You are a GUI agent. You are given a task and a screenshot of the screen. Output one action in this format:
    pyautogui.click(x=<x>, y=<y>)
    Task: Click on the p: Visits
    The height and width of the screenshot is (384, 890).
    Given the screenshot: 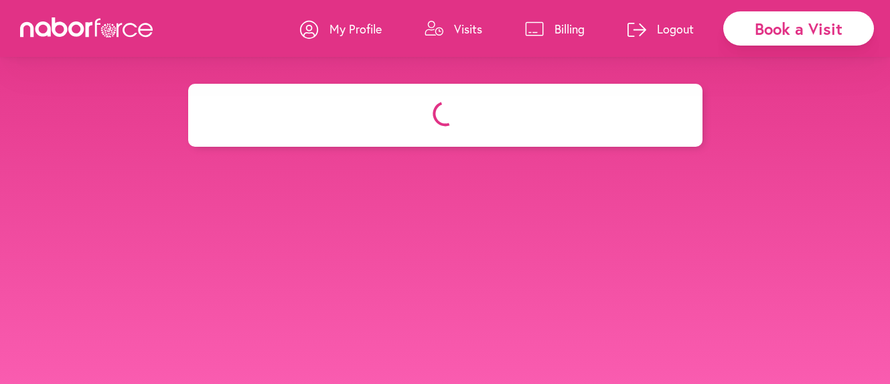 What is the action you would take?
    pyautogui.click(x=468, y=29)
    